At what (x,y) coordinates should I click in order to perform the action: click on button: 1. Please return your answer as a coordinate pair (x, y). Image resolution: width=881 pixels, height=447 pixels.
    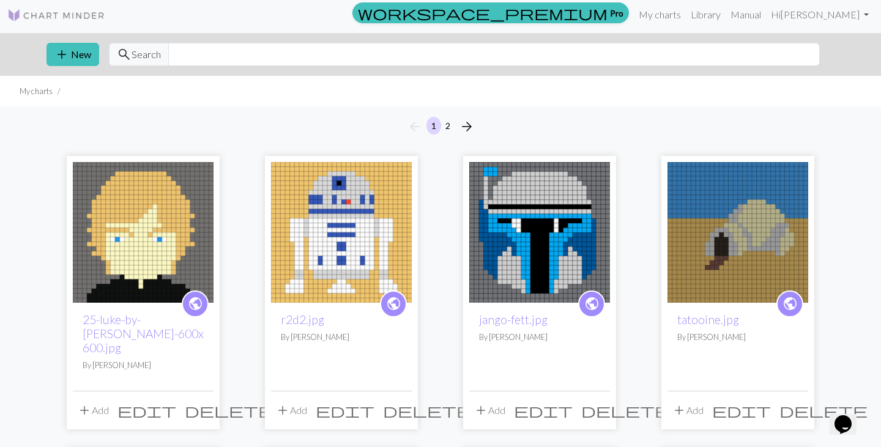
    Looking at the image, I should click on (434, 125).